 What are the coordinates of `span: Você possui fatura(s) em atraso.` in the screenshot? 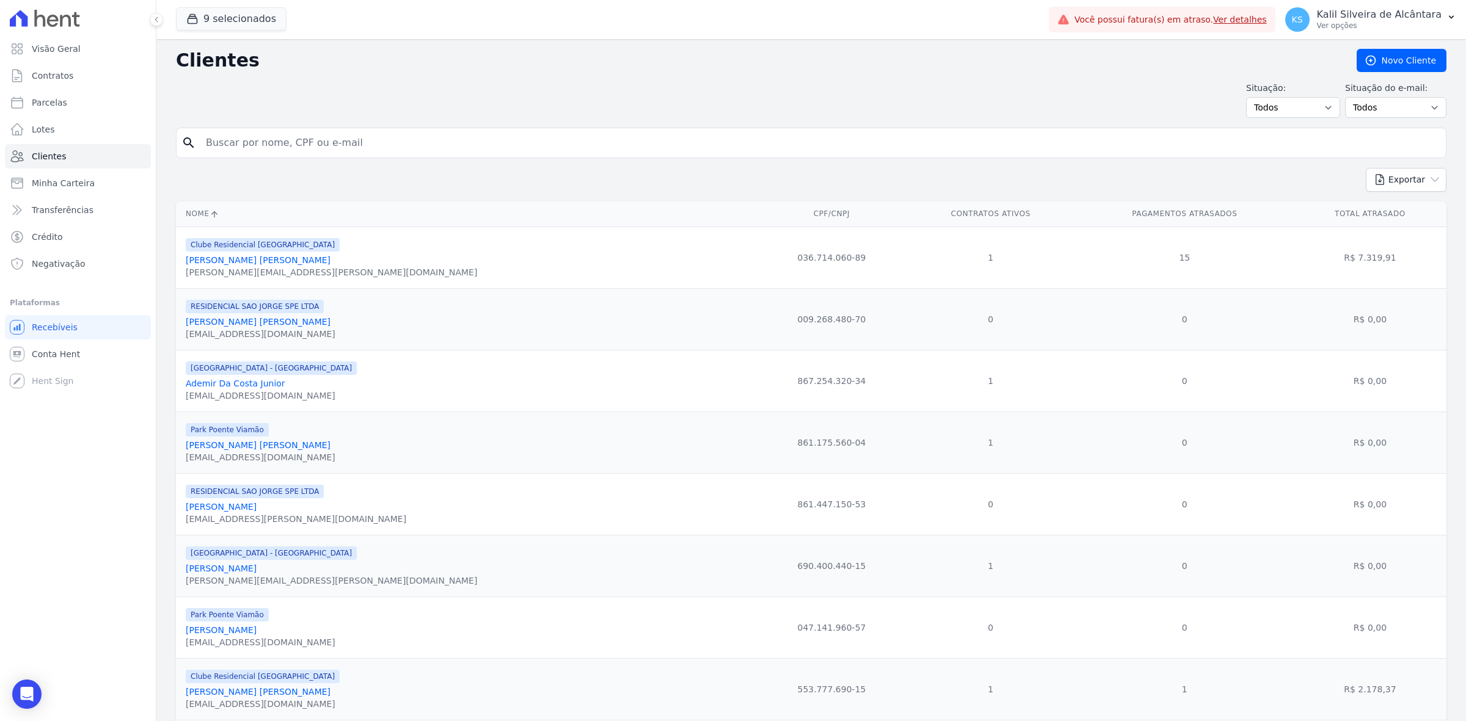 It's located at (1170, 20).